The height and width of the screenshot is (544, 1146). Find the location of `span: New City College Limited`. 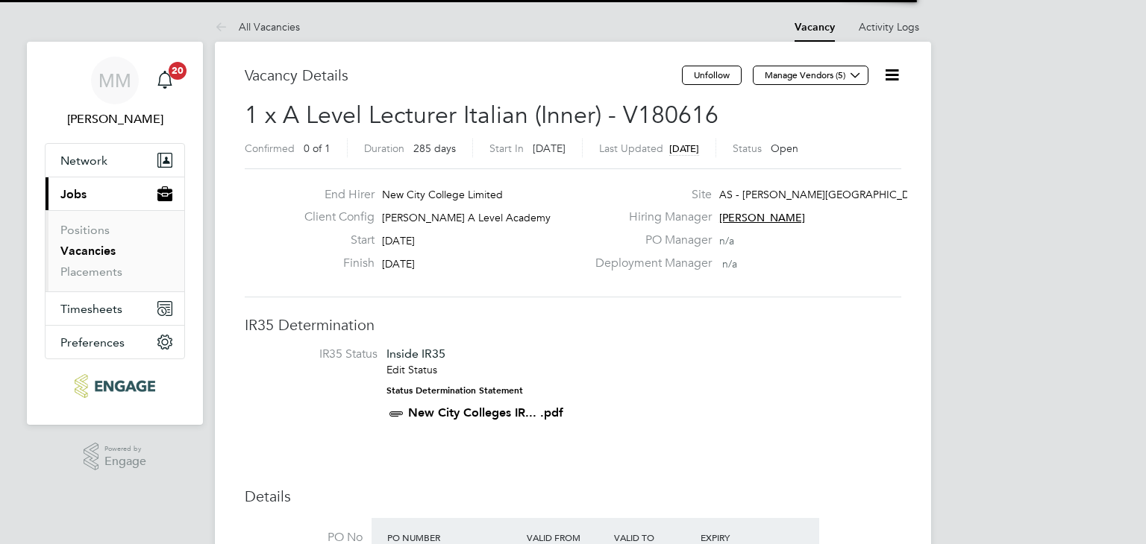

span: New City College Limited is located at coordinates (442, 195).